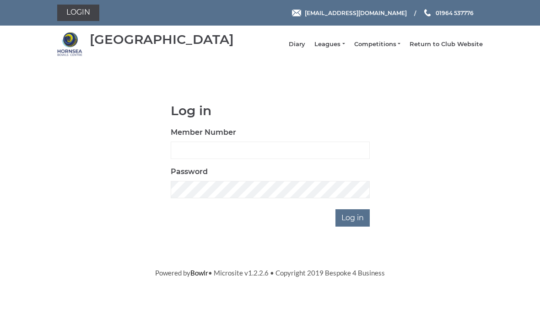 This screenshot has width=540, height=318. I want to click on label: Password, so click(189, 172).